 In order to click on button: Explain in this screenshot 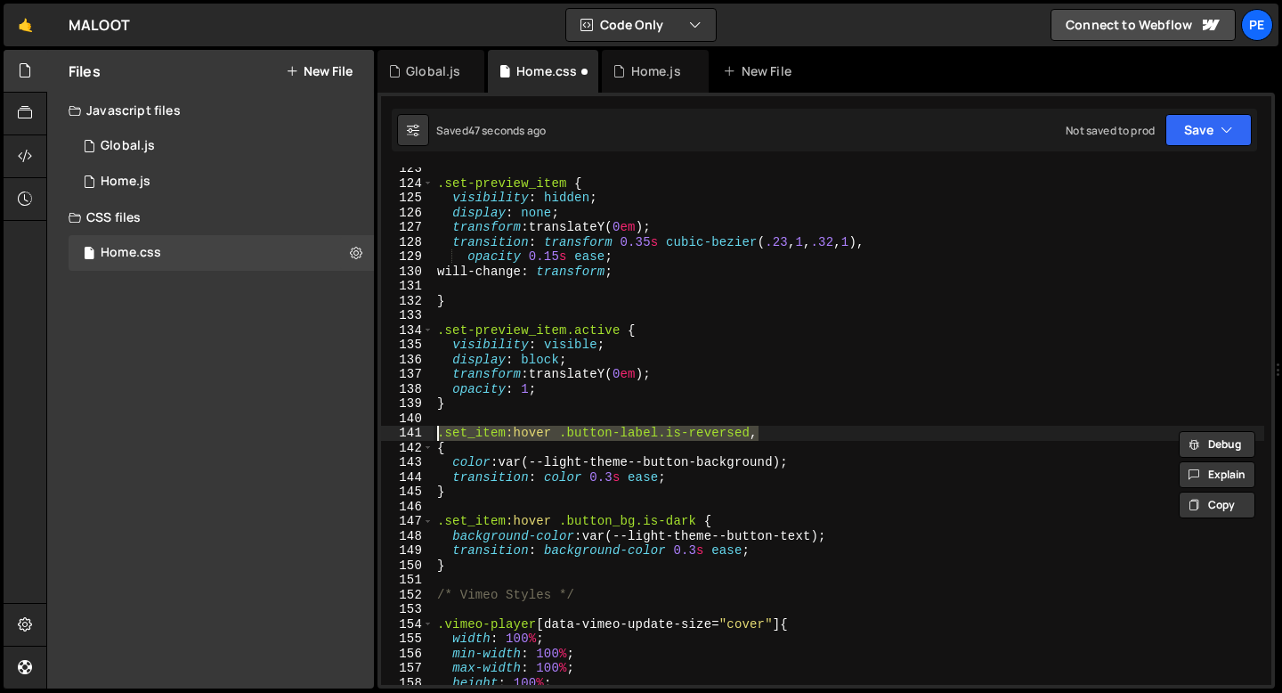, I will do `click(1217, 475)`.